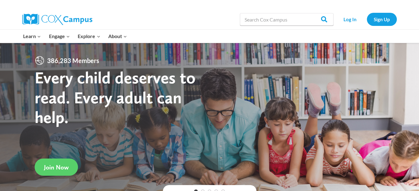  I want to click on nav: Secondary Navigation, so click(367, 19).